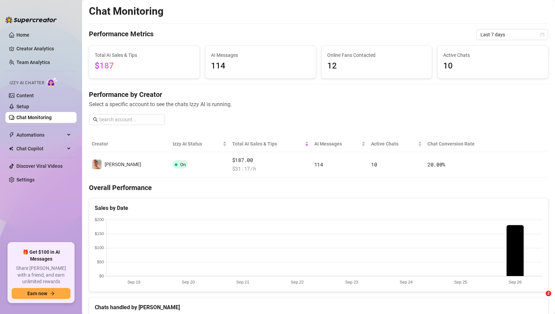 This screenshot has height=314, width=555. What do you see at coordinates (396, 144) in the screenshot?
I see `th: Active Chats` at bounding box center [396, 144].